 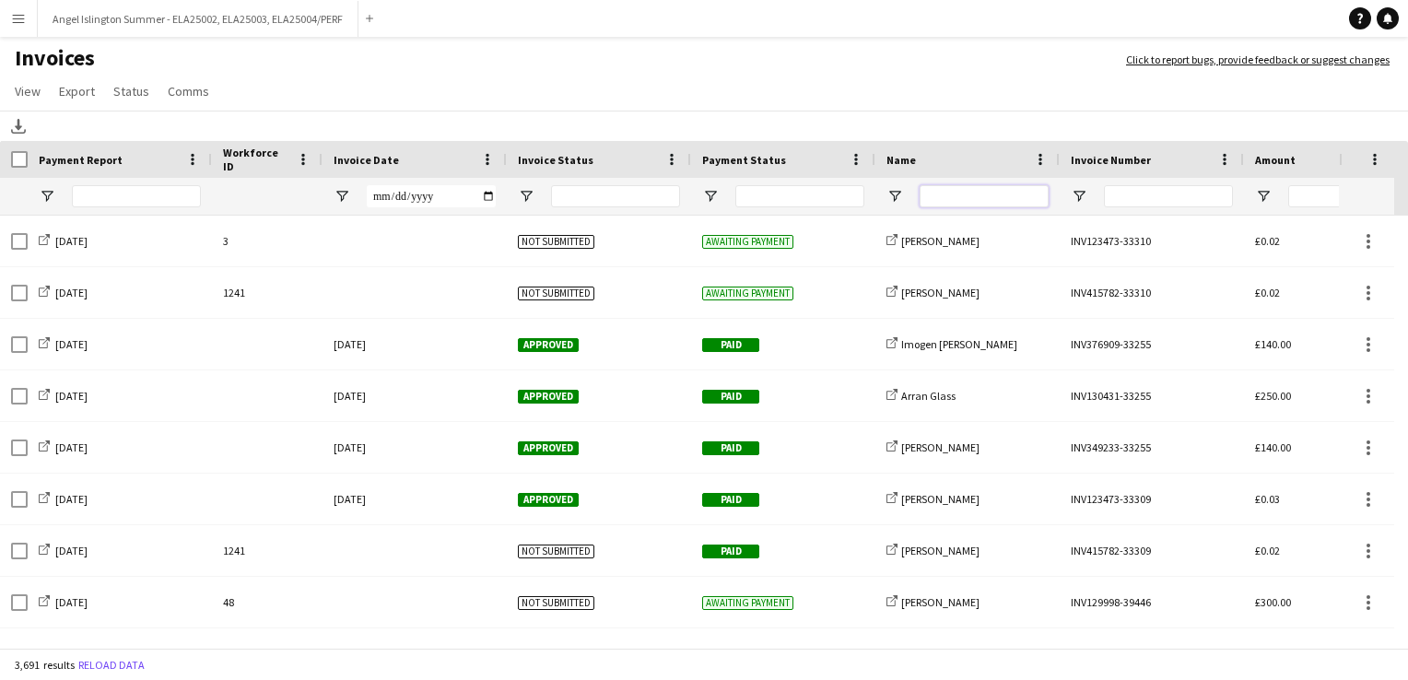 I want to click on input: Invoice Date Filter Input, so click(x=431, y=196).